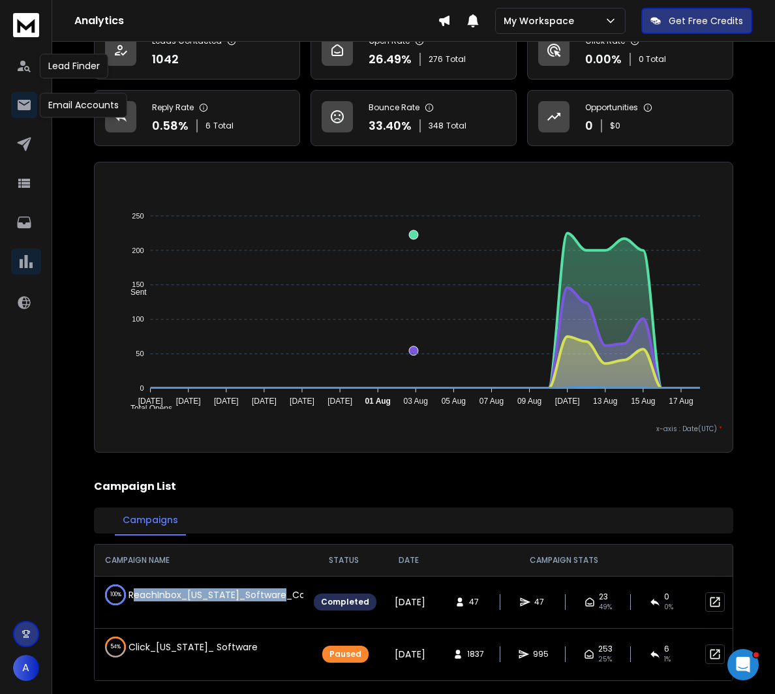 The height and width of the screenshot is (694, 775). Describe the element at coordinates (170, 126) in the screenshot. I see `p: 0.58 %` at that location.